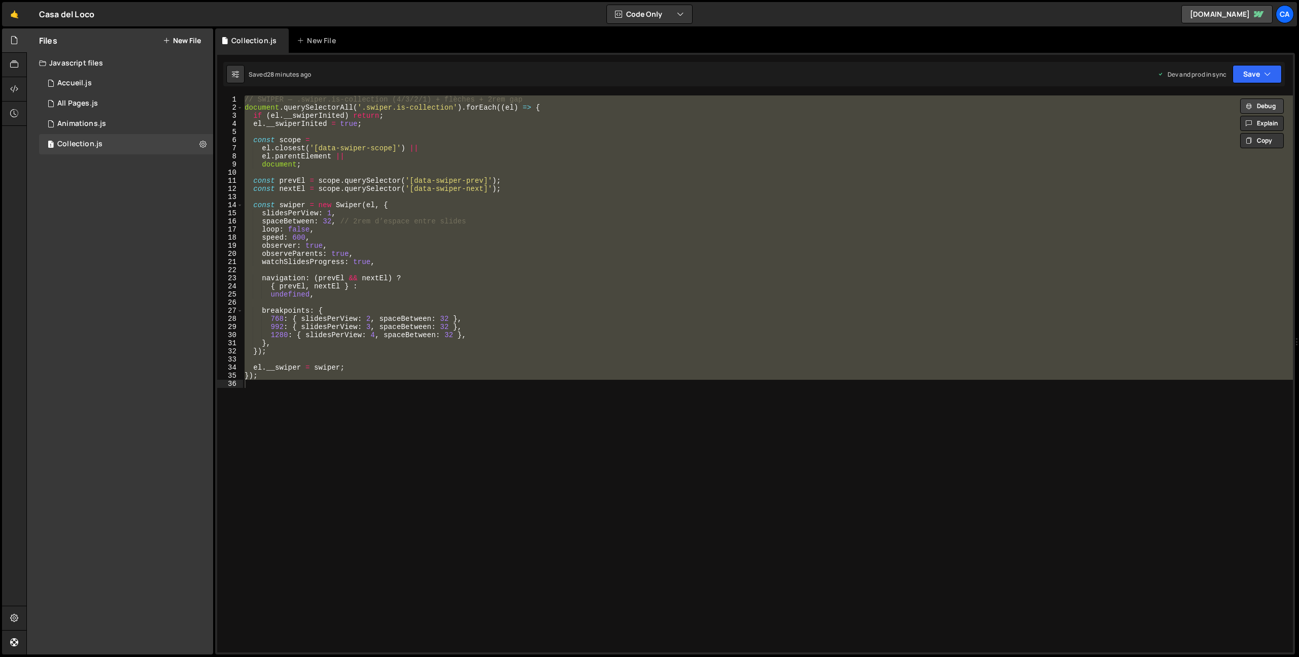  I want to click on div: 35, so click(230, 376).